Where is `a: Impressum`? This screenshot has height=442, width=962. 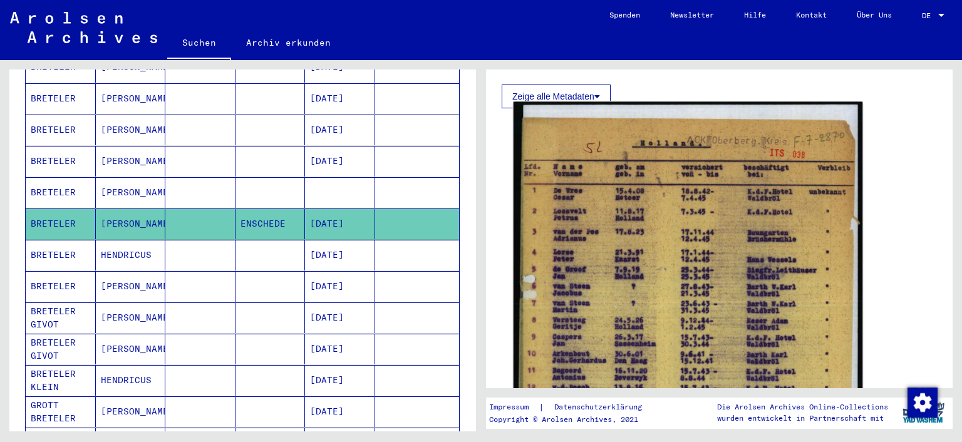 a: Impressum is located at coordinates (514, 407).